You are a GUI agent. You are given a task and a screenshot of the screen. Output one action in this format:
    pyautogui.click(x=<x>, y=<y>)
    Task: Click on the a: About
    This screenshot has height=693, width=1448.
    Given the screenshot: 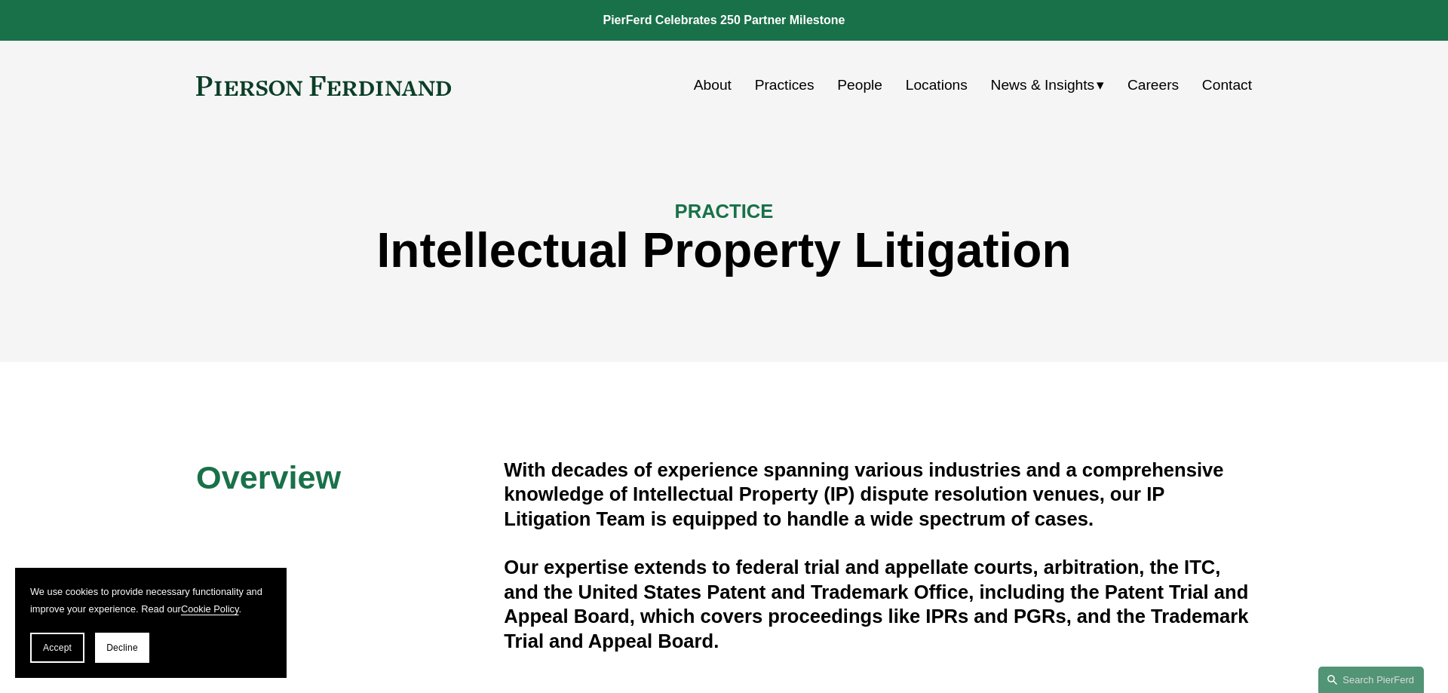 What is the action you would take?
    pyautogui.click(x=713, y=85)
    